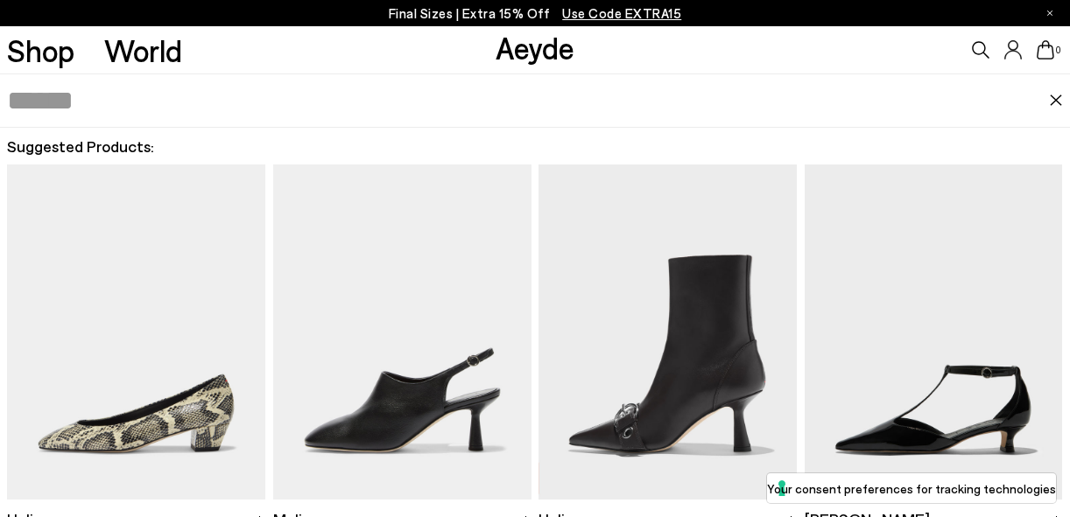 This screenshot has width=1070, height=517. Describe the element at coordinates (40, 50) in the screenshot. I see `a: Shop` at that location.